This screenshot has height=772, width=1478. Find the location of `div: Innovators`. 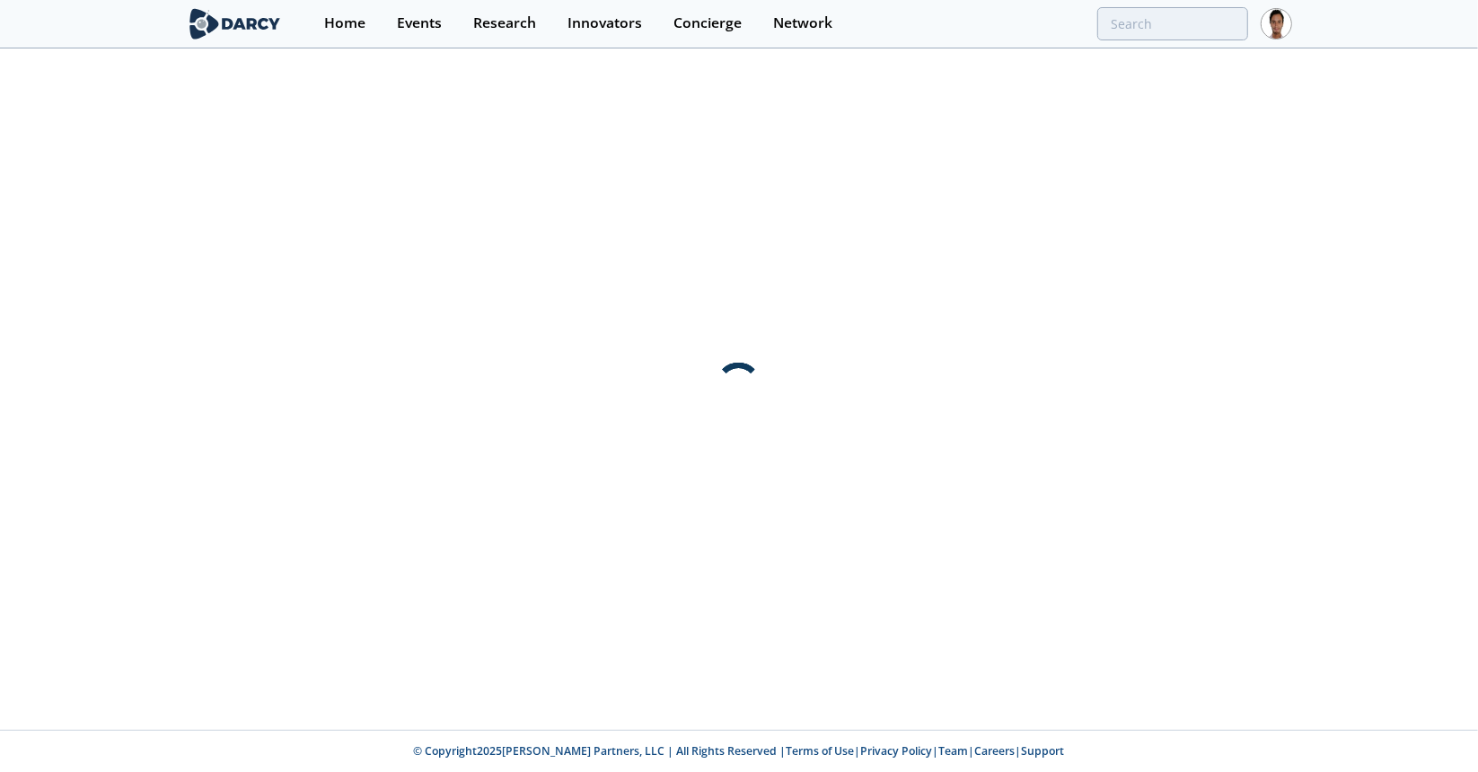

div: Innovators is located at coordinates (604, 23).